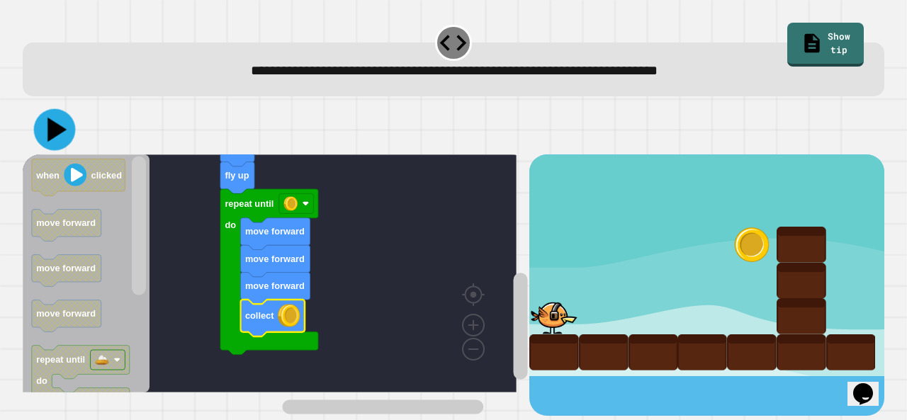  What do you see at coordinates (106, 175) in the screenshot?
I see `text: clicked` at bounding box center [106, 175].